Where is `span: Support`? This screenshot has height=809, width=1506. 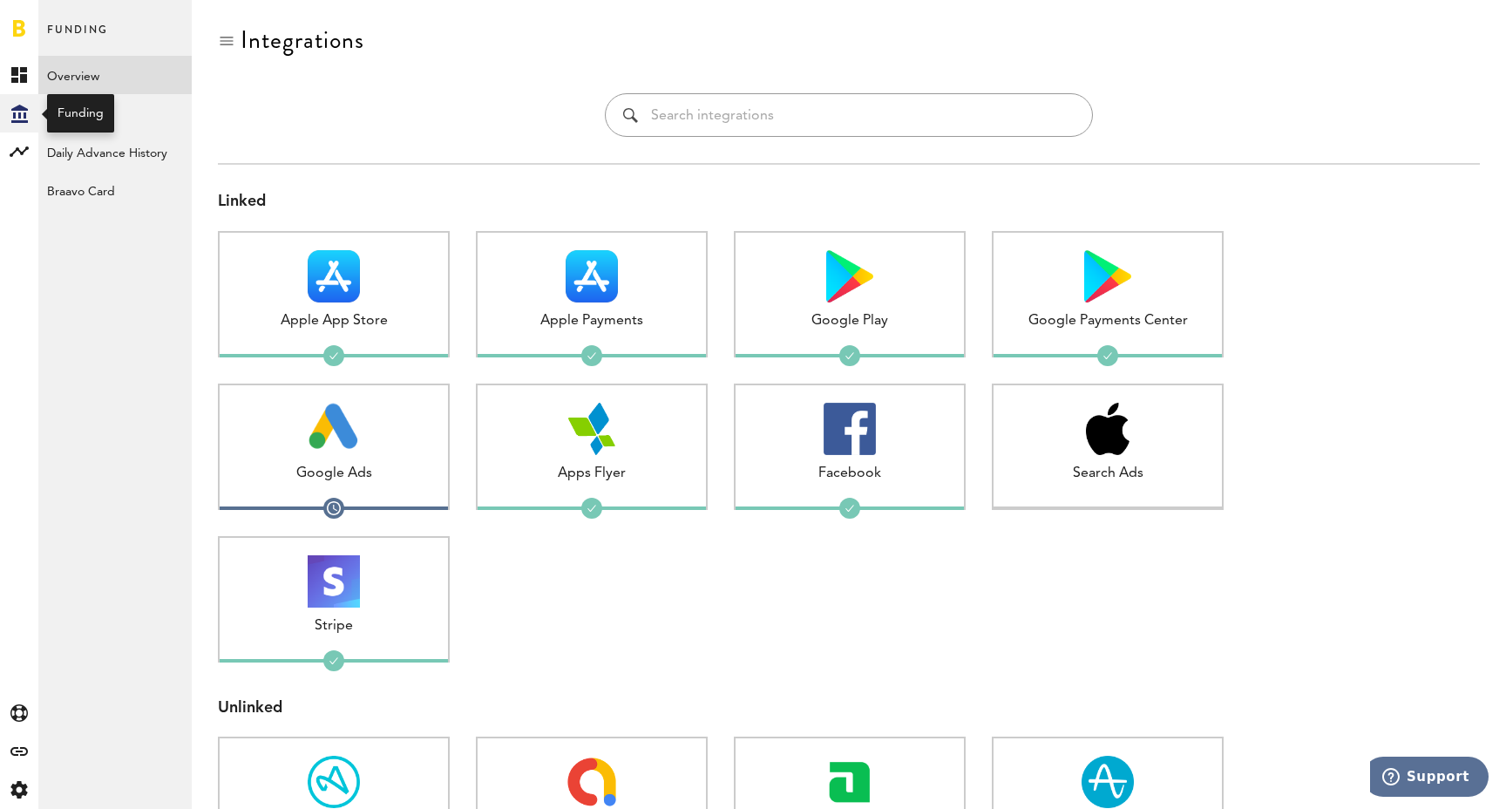 span: Support is located at coordinates (68, 20).